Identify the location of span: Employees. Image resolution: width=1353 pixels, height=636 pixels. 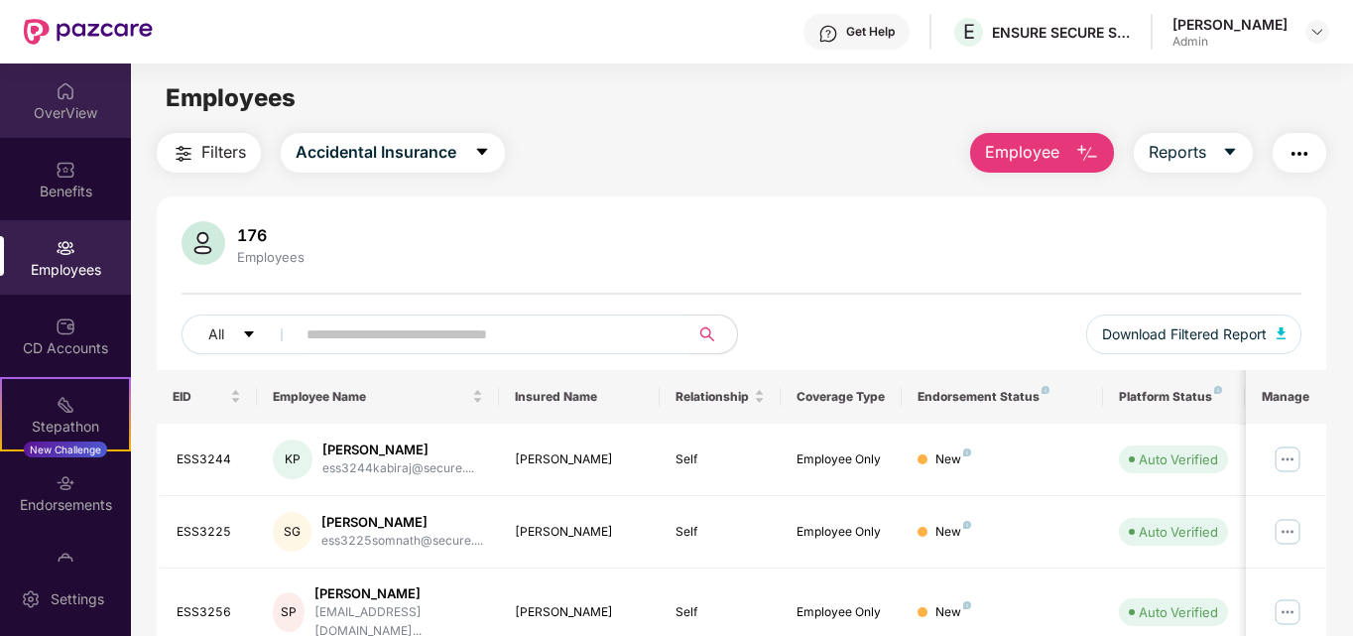
(230, 97).